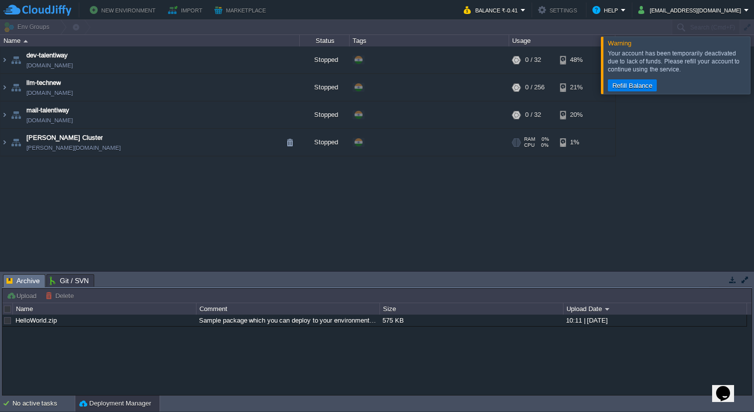 This screenshot has width=754, height=412. What do you see at coordinates (187, 10) in the screenshot?
I see `button: Import` at bounding box center [187, 10].